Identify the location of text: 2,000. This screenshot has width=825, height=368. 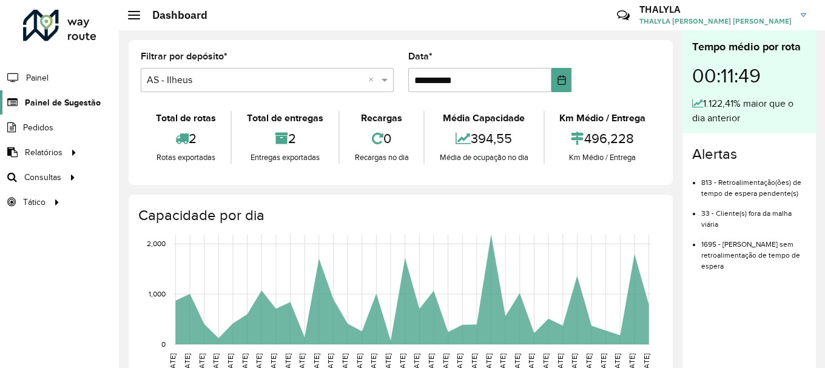
(156, 243).